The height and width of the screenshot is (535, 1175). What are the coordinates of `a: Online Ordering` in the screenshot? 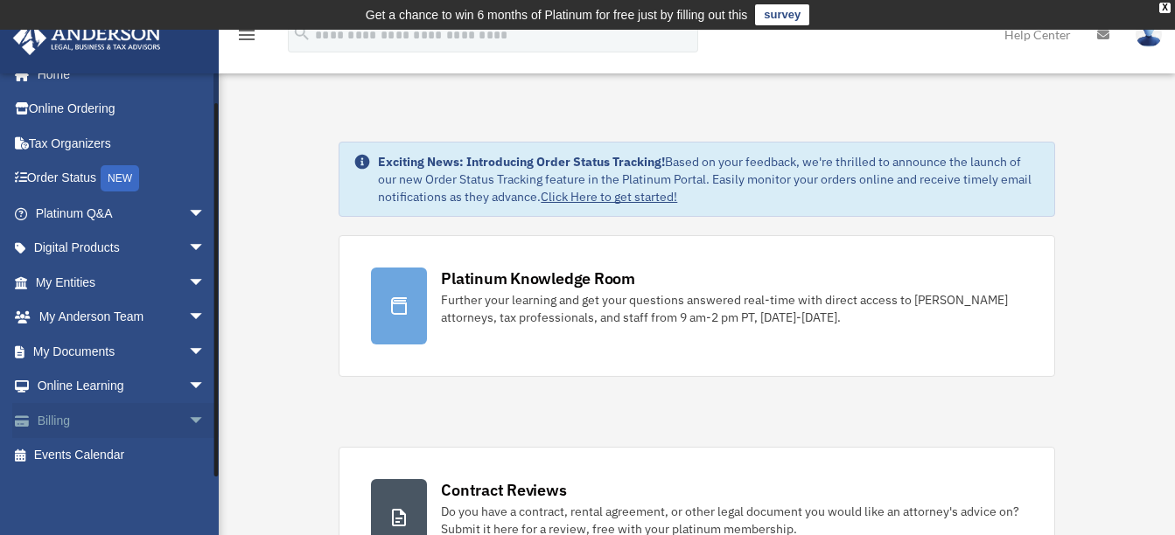 It's located at (122, 109).